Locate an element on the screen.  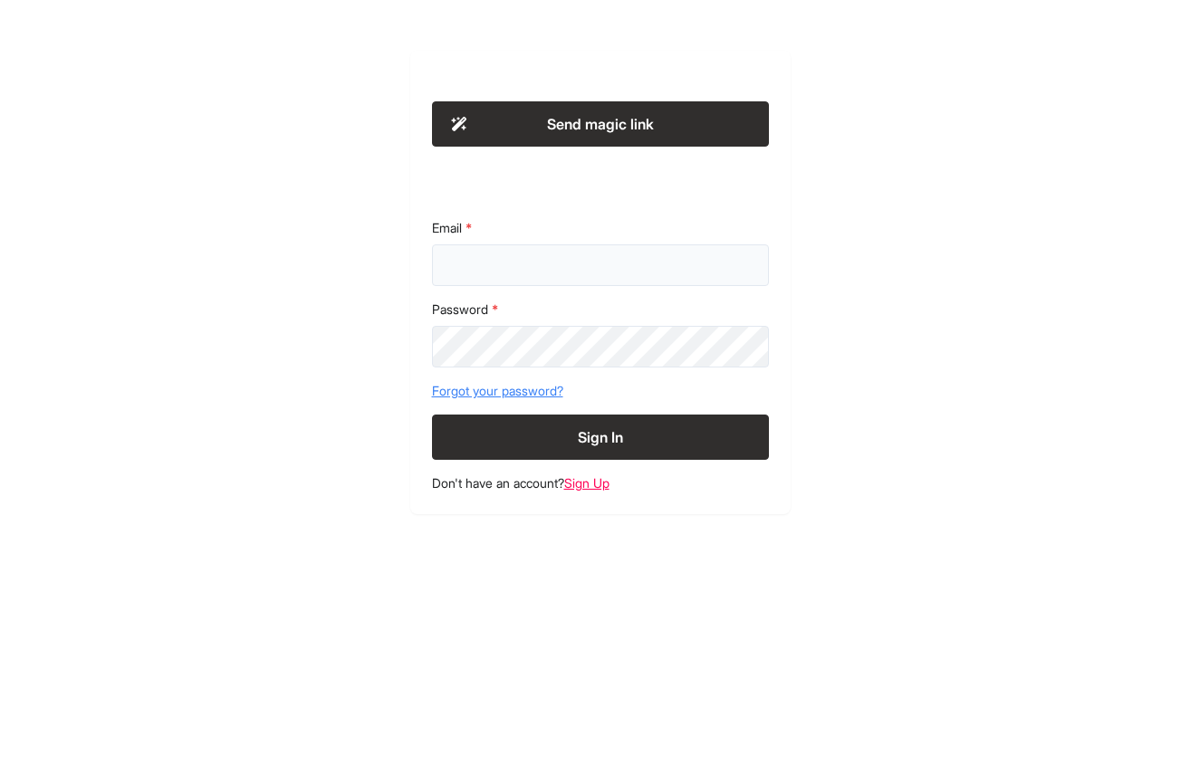
a: Forgot your password? is located at coordinates (600, 391).